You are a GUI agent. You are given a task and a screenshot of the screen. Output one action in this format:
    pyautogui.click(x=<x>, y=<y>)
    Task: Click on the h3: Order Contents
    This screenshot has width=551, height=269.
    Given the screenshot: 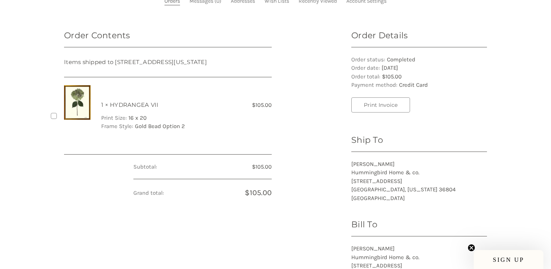 What is the action you would take?
    pyautogui.click(x=168, y=38)
    